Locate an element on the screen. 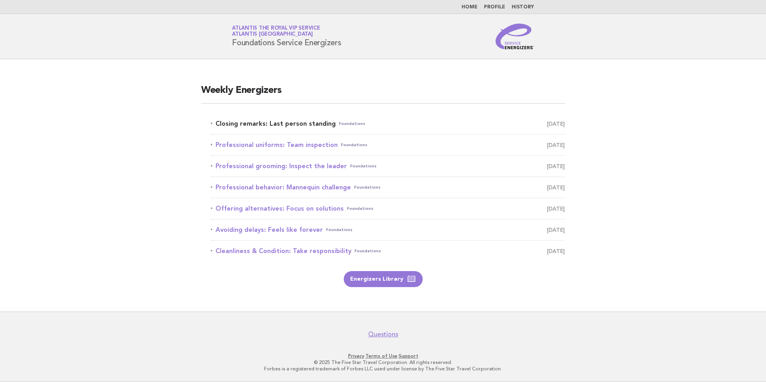 Image resolution: width=766 pixels, height=382 pixels. a: Questions is located at coordinates (383, 335).